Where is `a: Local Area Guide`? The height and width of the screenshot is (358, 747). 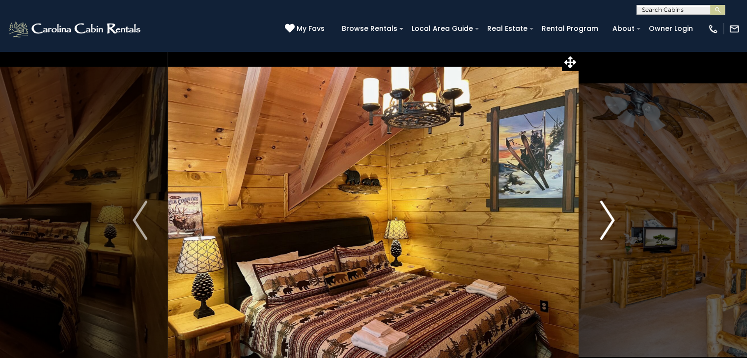
a: Local Area Guide is located at coordinates (442, 28).